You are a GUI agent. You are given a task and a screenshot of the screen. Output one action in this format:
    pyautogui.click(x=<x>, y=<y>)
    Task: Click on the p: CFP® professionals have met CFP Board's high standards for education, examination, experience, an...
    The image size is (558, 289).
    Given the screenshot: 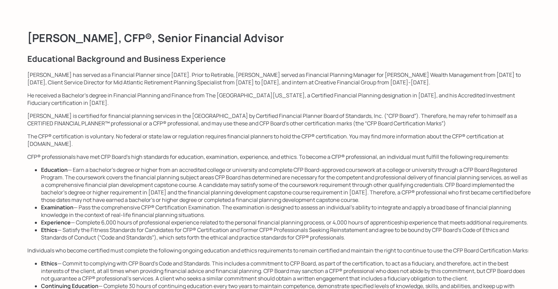 What is the action you would take?
    pyautogui.click(x=279, y=157)
    